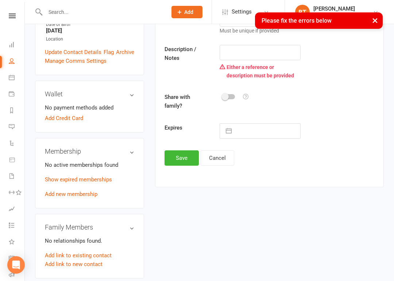 This screenshot has width=394, height=281. Describe the element at coordinates (319, 20) in the screenshot. I see `div: Please fix the errors below` at that location.